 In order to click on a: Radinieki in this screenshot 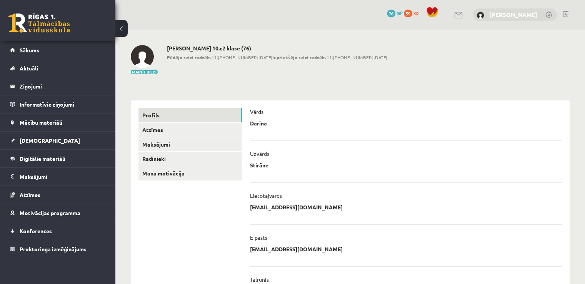, I will do `click(190, 158)`.